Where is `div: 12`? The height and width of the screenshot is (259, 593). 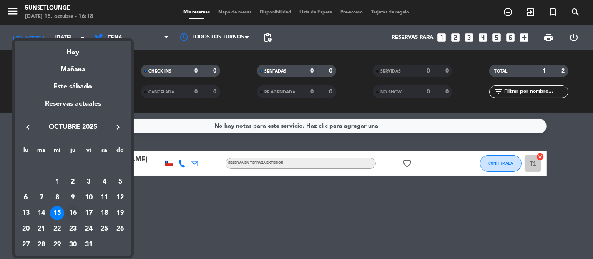 div: 12 is located at coordinates (120, 198).